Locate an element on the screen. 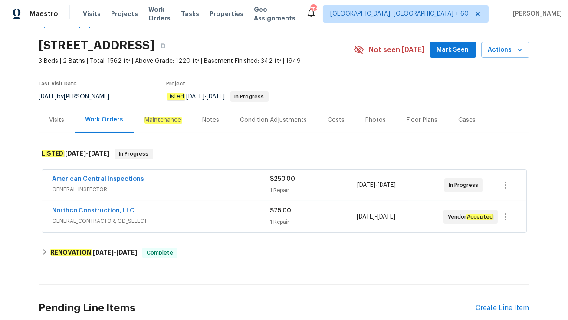 The image size is (568, 320). span: Geo Assignments is located at coordinates (275, 14).